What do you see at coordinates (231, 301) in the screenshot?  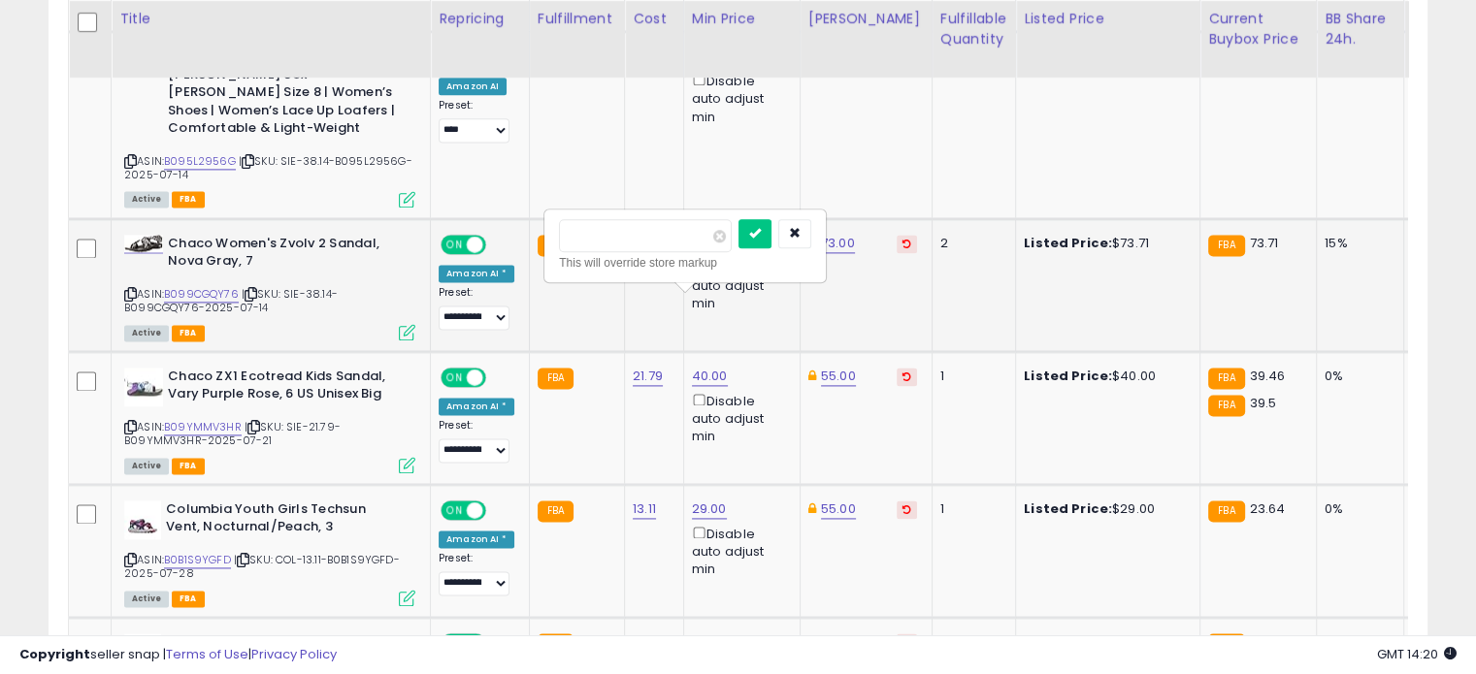 I see `span: | SKU: SIE-38.14-B099CGQY76-2025-07-14` at bounding box center [231, 301].